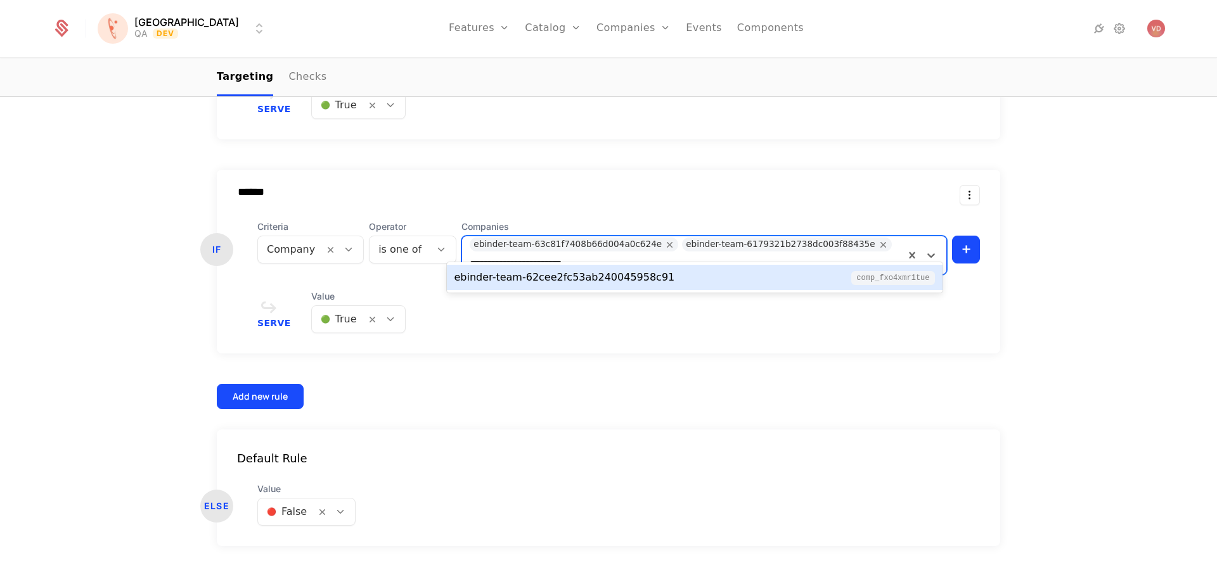 This screenshot has height=577, width=1217. Describe the element at coordinates (704, 227) in the screenshot. I see `span: Companies` at that location.